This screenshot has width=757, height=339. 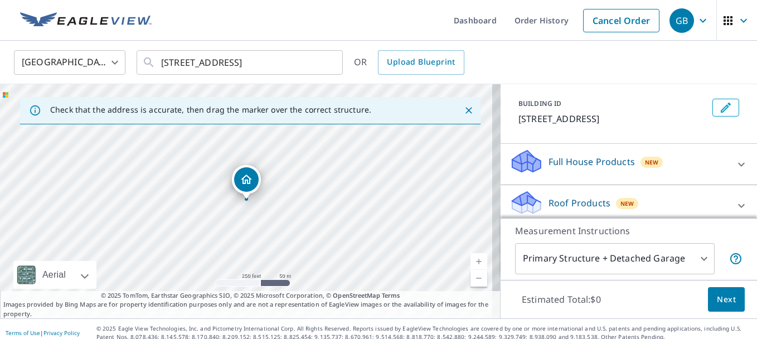 I want to click on a: Terms of Use, so click(x=23, y=333).